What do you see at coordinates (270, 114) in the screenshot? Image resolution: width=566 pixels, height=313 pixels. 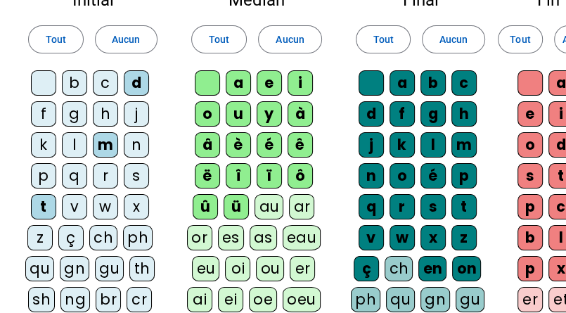 I see `div: y` at bounding box center [270, 114].